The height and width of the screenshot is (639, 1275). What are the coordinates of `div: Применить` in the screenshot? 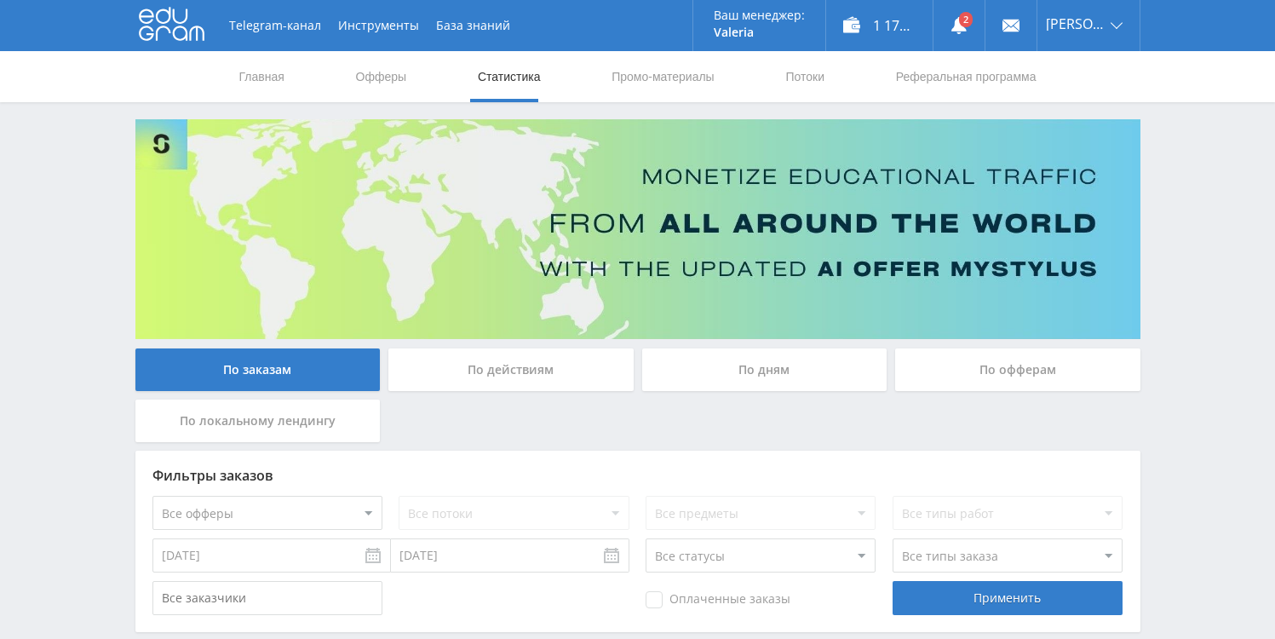 It's located at (1007, 598).